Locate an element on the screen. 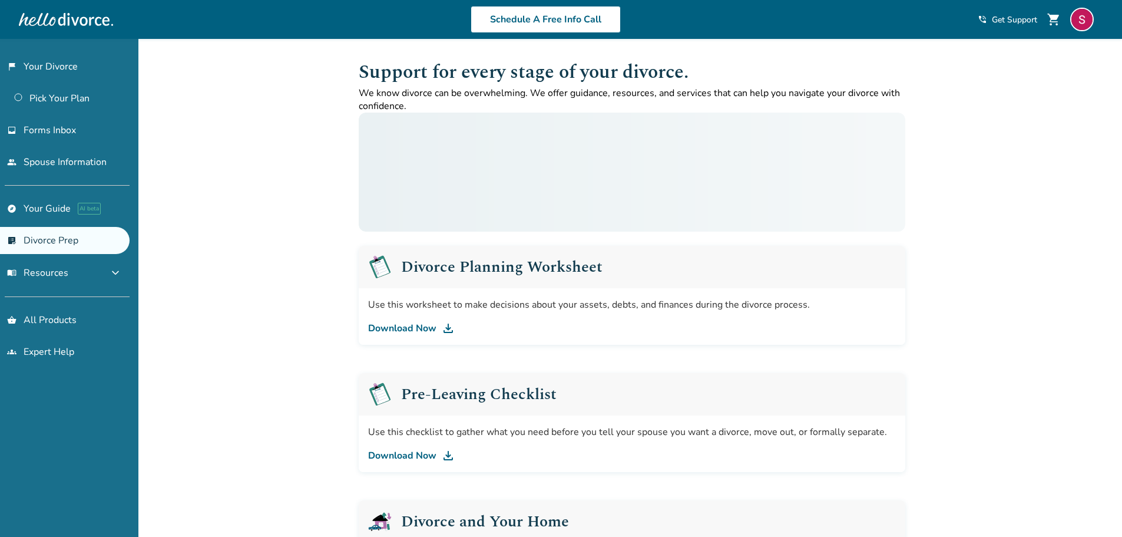 This screenshot has width=1122, height=537. span: explore is located at coordinates (12, 208).